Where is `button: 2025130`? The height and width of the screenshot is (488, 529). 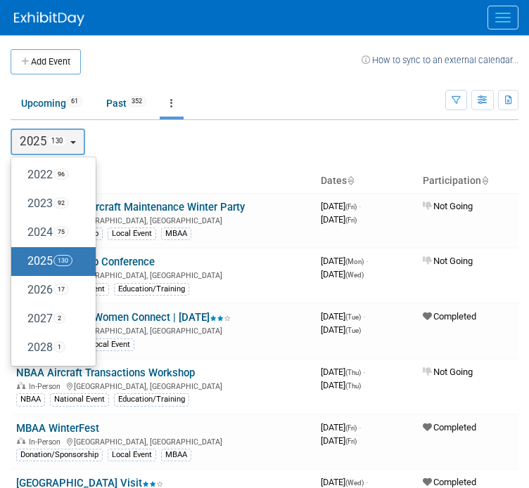 button: 2025130 is located at coordinates (48, 142).